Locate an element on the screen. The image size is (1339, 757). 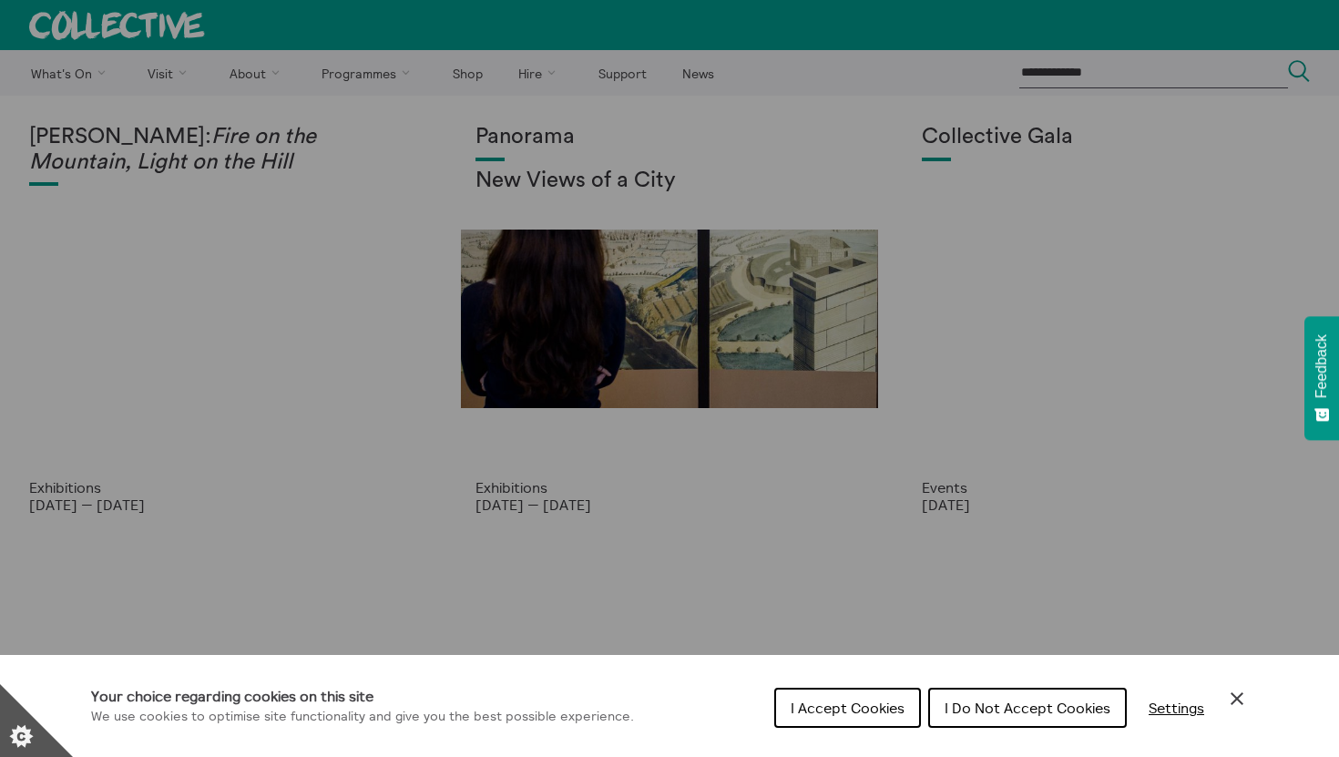
button: Settings is located at coordinates (1176, 708).